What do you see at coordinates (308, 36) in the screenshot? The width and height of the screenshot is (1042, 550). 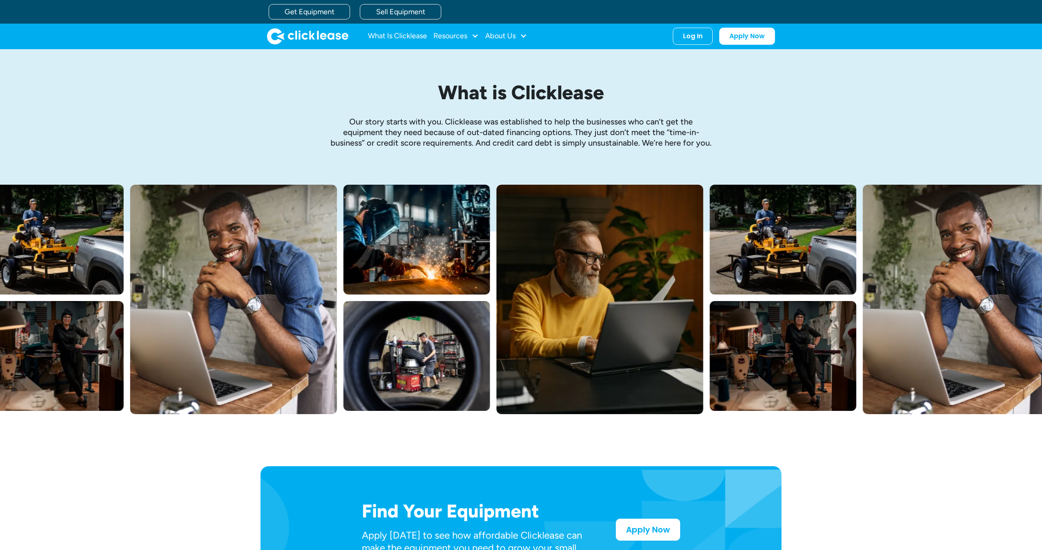 I see `a: home` at bounding box center [308, 36].